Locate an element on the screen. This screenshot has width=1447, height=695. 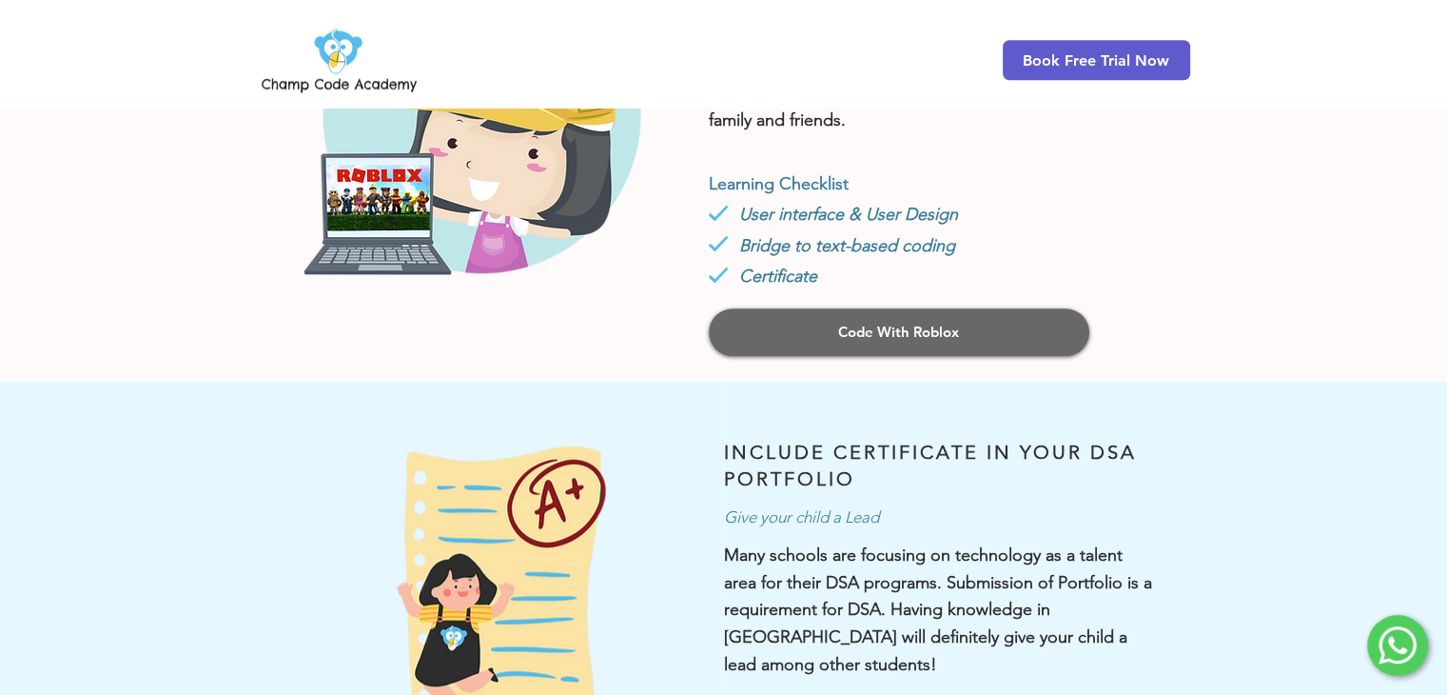
span: Code With Roblox is located at coordinates (898, 331).